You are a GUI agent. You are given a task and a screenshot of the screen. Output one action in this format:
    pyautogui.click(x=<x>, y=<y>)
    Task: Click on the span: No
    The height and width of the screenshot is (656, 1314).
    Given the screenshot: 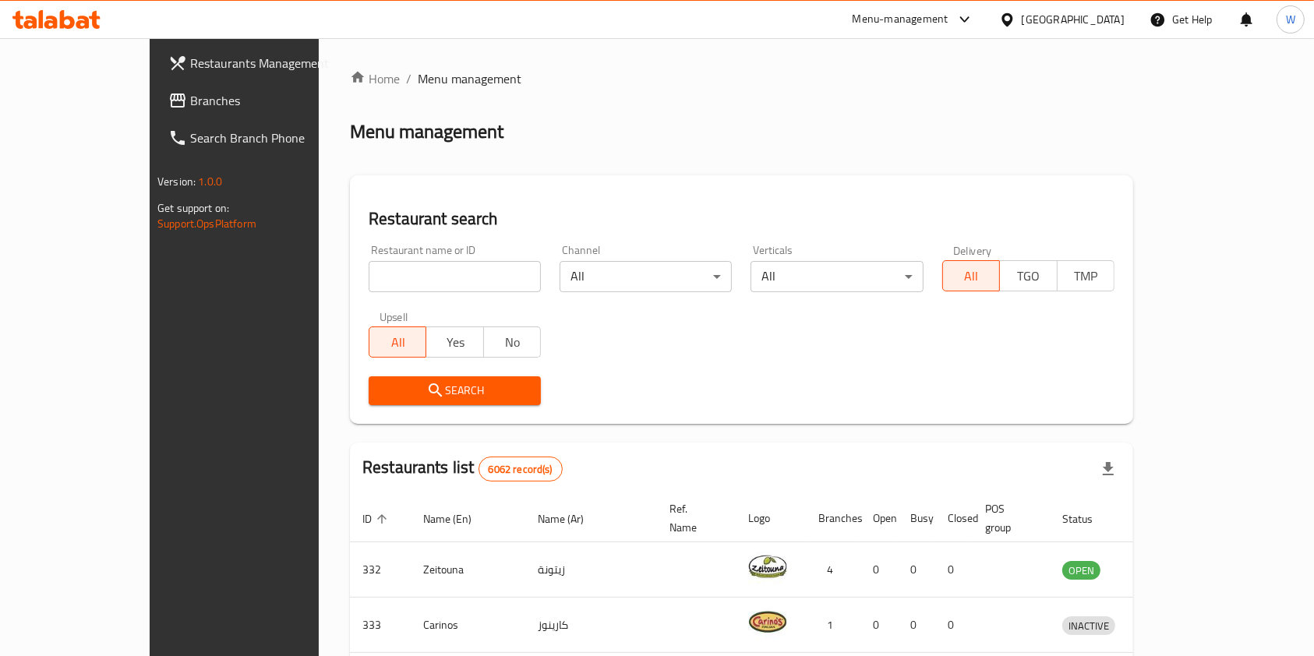 What is the action you would take?
    pyautogui.click(x=512, y=342)
    